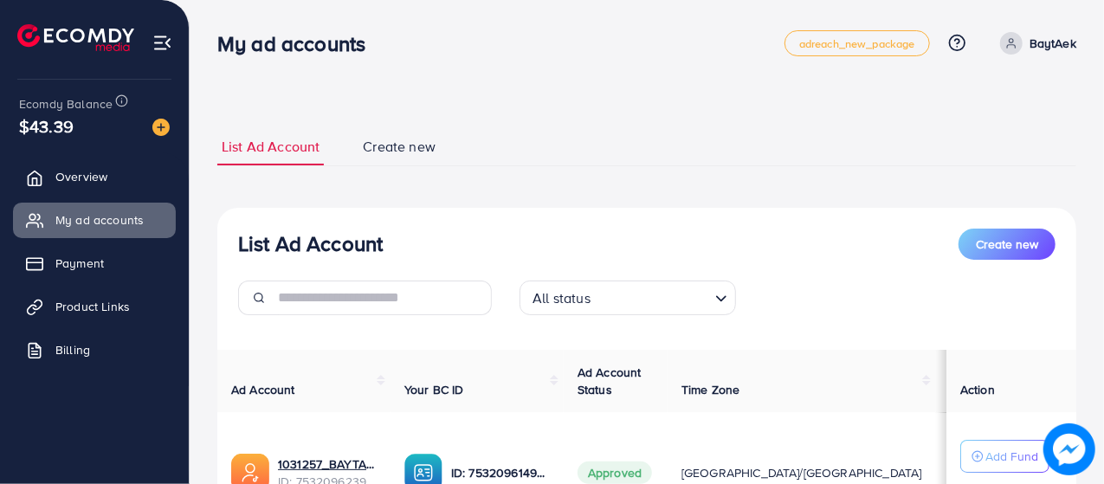 Image resolution: width=1104 pixels, height=484 pixels. I want to click on a: My ad accounts, so click(94, 220).